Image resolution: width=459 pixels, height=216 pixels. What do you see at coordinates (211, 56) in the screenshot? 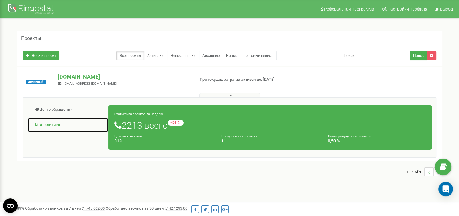
I see `a: Архивные` at bounding box center [211, 56].